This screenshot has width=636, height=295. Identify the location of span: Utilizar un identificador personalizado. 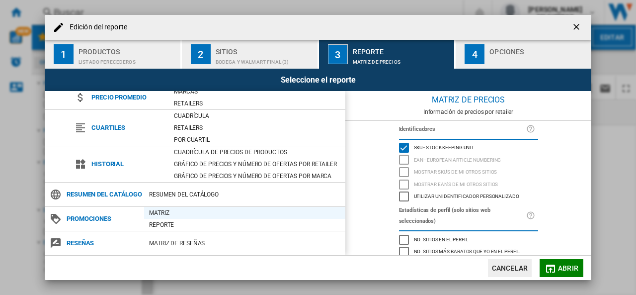
(466, 195).